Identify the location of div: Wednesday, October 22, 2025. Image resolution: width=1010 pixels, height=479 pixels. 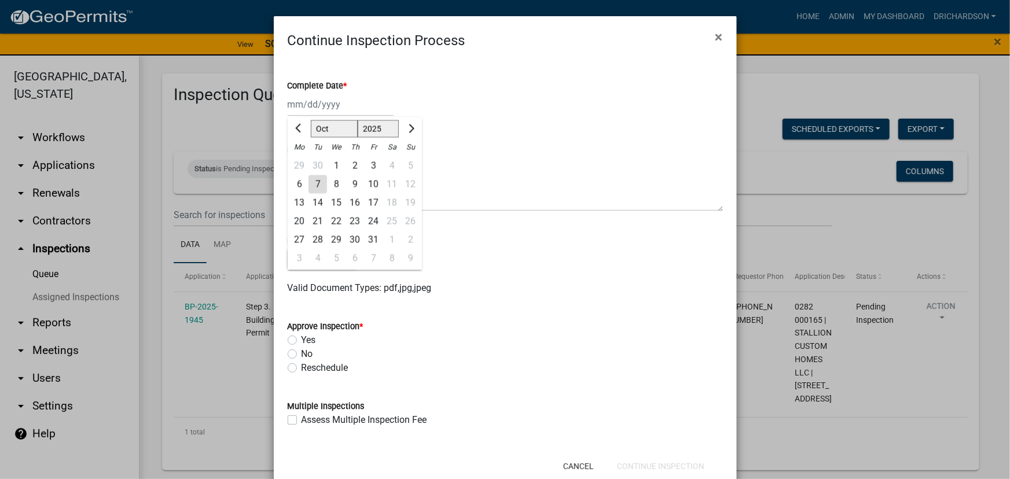
(336, 222).